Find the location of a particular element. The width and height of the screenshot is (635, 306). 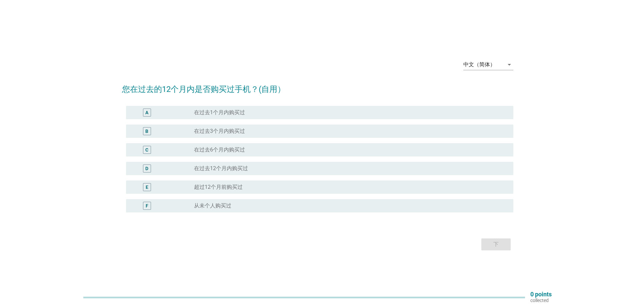

div: 中文（简体） is located at coordinates (479, 65).